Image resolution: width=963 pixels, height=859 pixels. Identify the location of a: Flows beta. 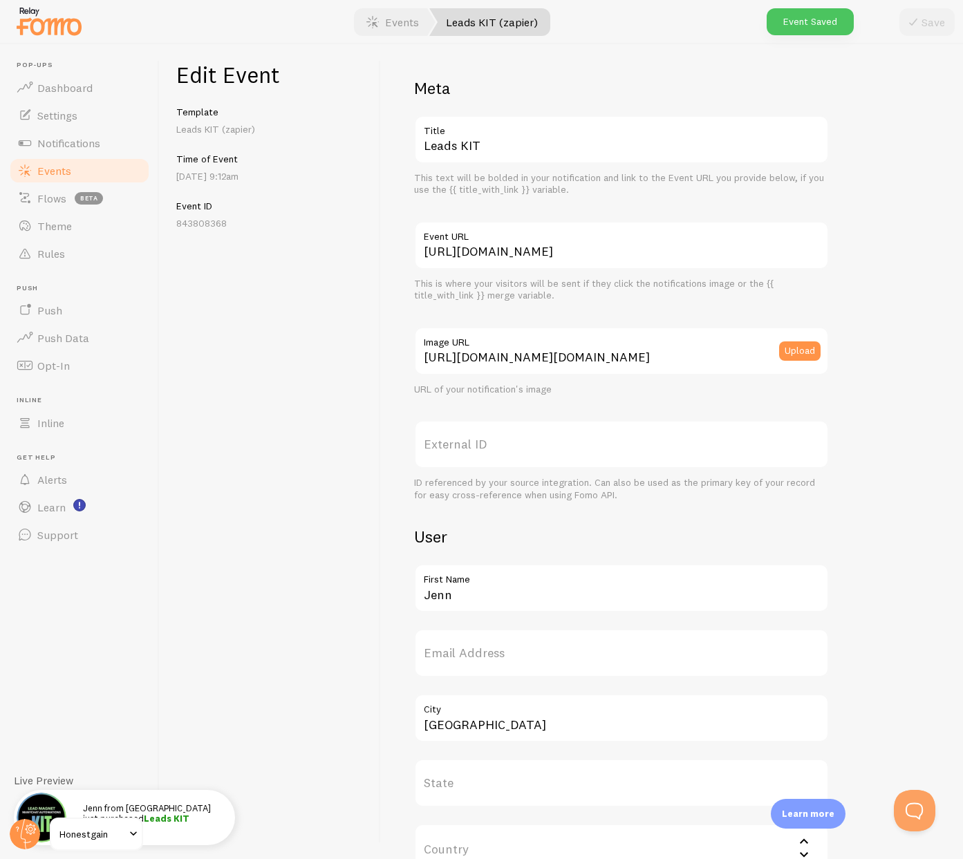
(79, 198).